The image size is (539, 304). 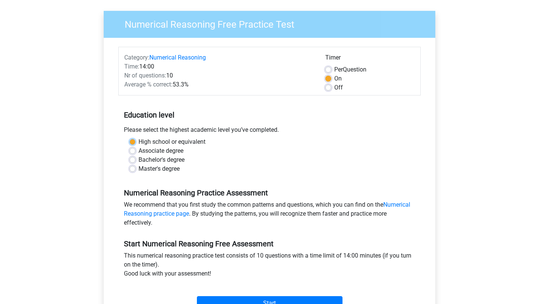 What do you see at coordinates (270, 244) in the screenshot?
I see `h5: Start Numerical Reasoning Free Assessment` at bounding box center [270, 244].